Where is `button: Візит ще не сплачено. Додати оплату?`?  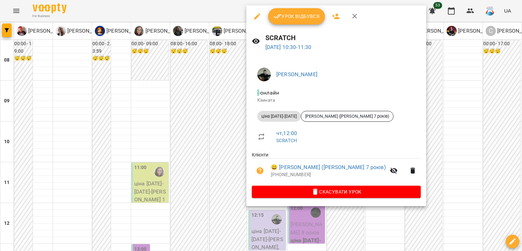 button: Візит ще не сплачено. Додати оплату? is located at coordinates (260, 171).